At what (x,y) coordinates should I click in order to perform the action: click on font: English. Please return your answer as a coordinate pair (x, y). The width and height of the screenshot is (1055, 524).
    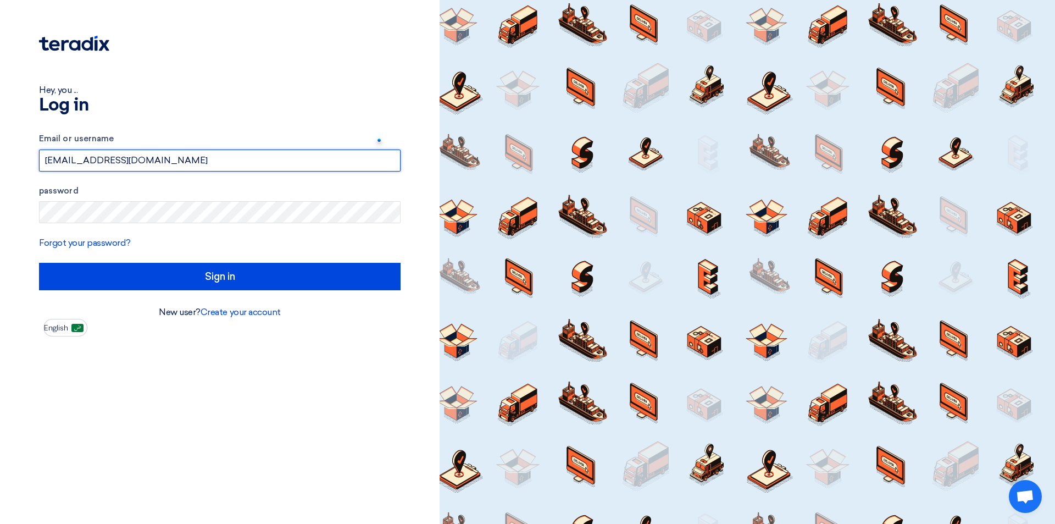
    Looking at the image, I should click on (56, 328).